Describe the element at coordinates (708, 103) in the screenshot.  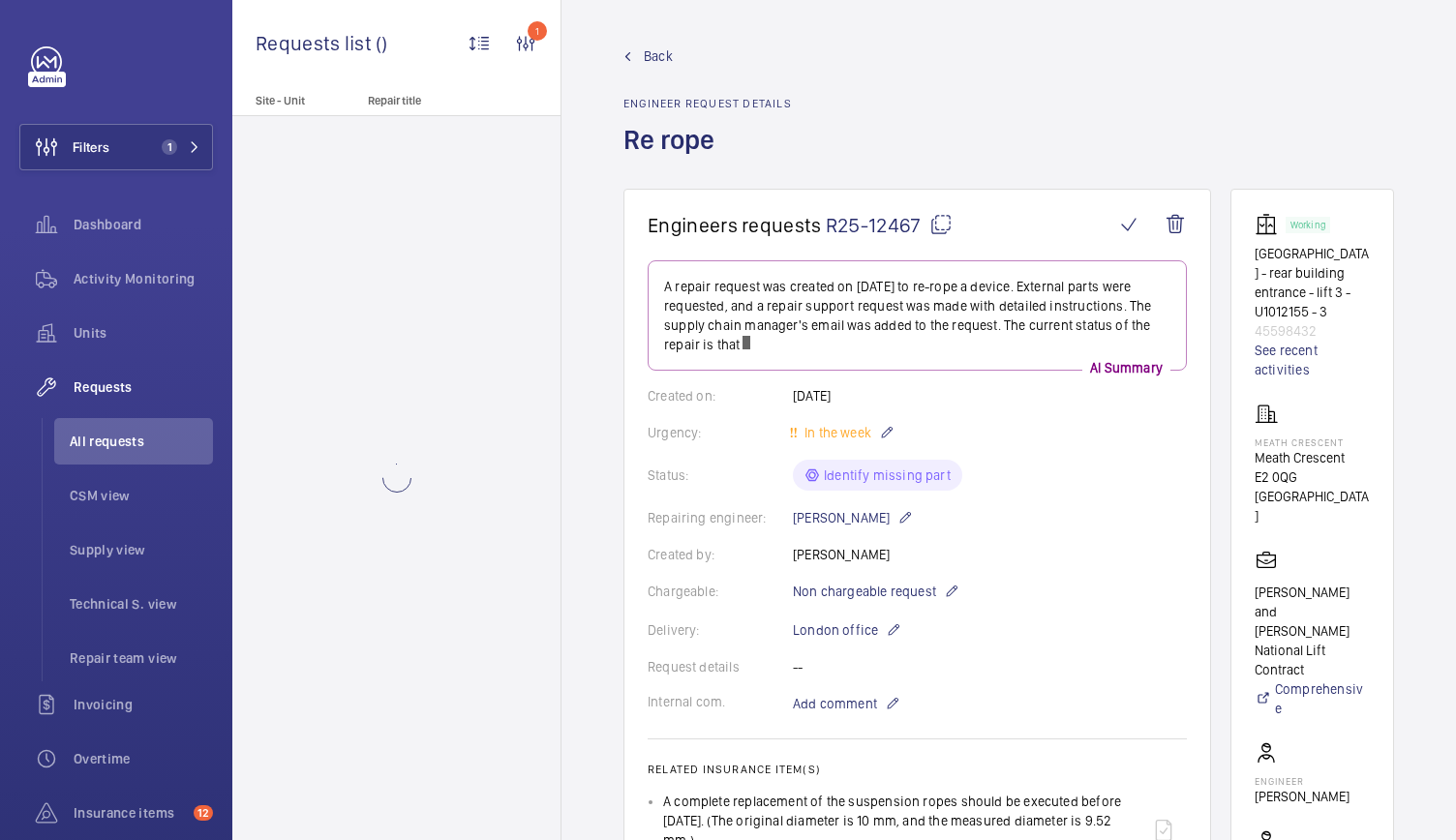
I see `h2: Engineer request details` at that location.